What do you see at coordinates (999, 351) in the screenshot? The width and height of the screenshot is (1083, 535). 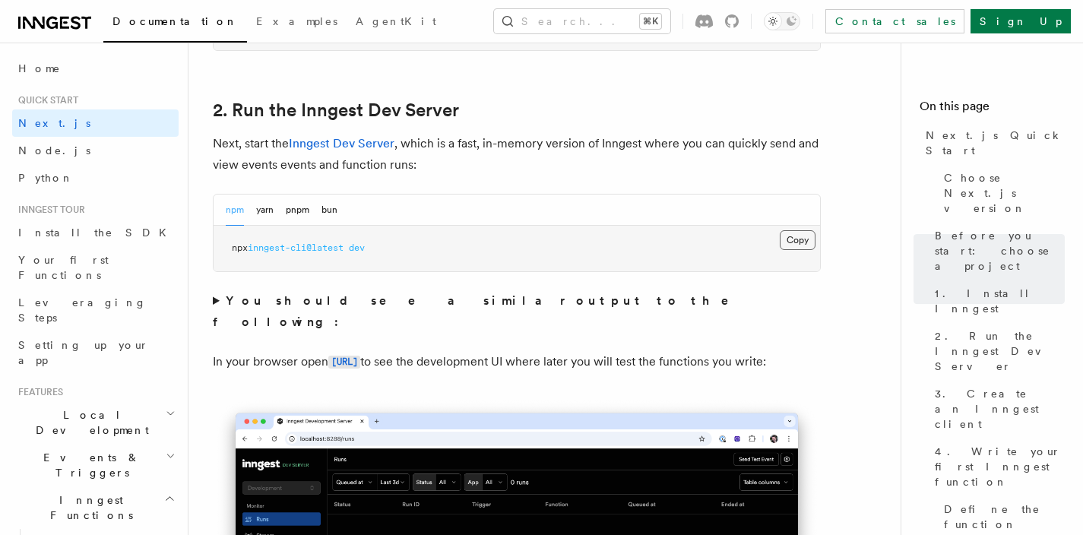 I see `span: 2. Run the Inngest Dev Server` at bounding box center [999, 351].